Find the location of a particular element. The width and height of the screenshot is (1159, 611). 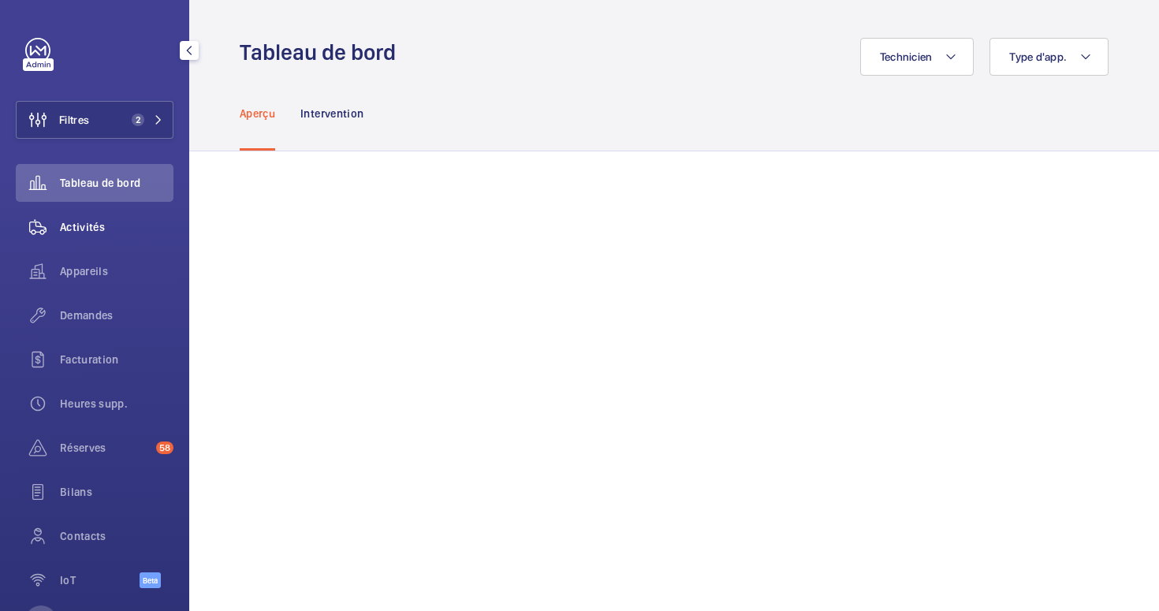

span: Appareils is located at coordinates (117, 271).